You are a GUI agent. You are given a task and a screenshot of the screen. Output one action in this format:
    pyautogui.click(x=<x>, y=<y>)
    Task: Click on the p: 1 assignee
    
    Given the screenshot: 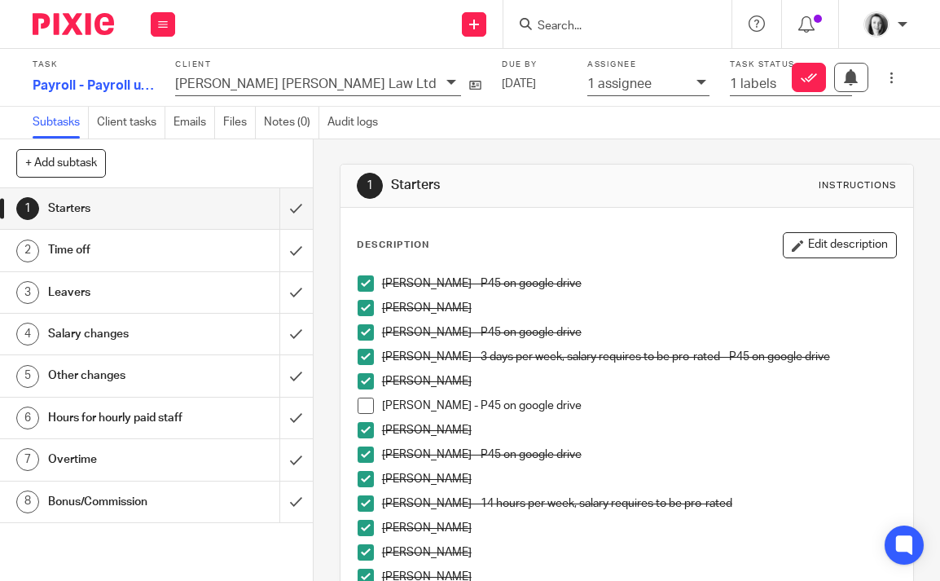 What is the action you would take?
    pyautogui.click(x=619, y=84)
    